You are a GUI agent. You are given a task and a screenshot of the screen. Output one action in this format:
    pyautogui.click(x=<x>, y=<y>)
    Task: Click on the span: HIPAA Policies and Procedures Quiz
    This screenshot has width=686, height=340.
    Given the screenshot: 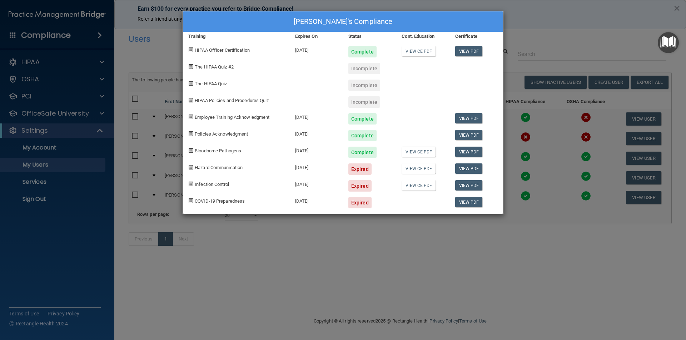 What is the action you would take?
    pyautogui.click(x=231, y=100)
    